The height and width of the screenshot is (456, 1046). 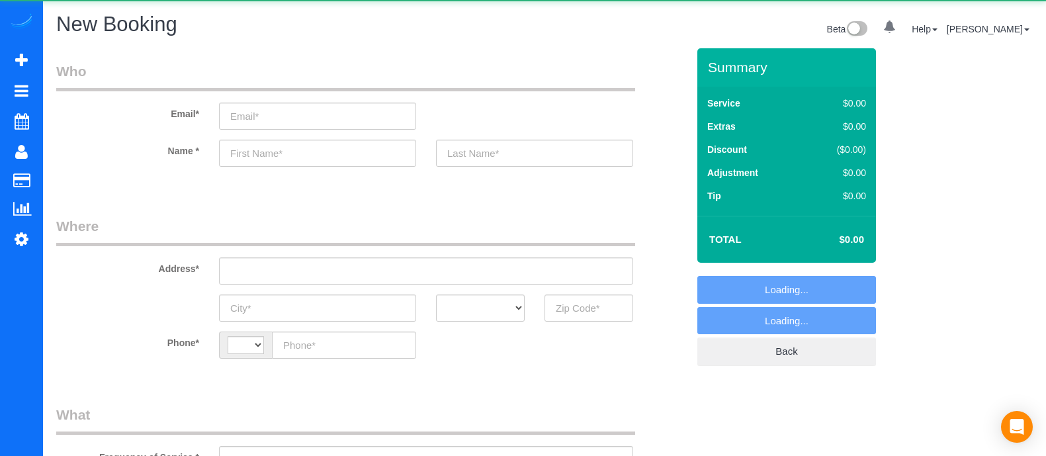 I want to click on a: Back, so click(x=787, y=351).